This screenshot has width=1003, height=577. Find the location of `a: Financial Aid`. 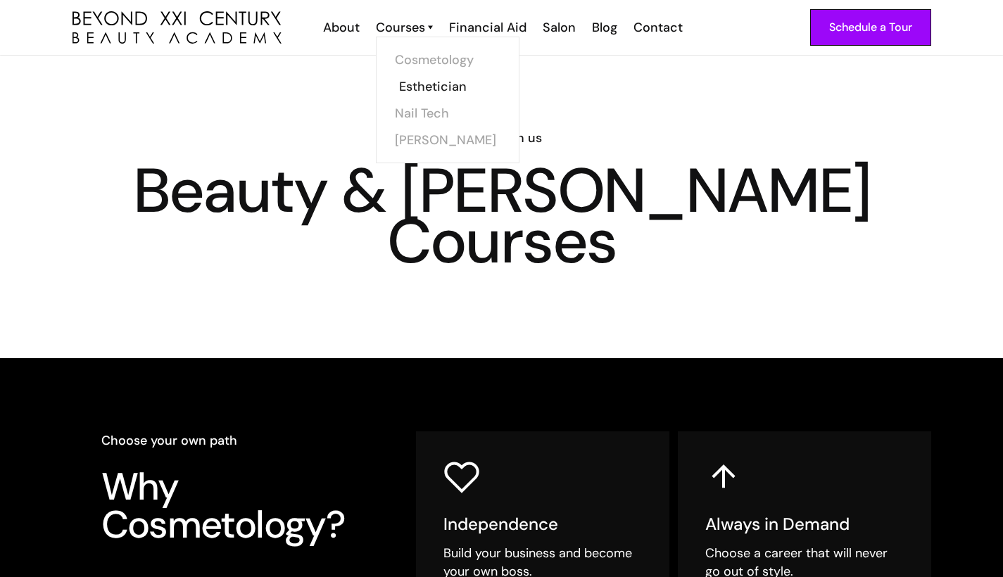

a: Financial Aid is located at coordinates (486, 27).